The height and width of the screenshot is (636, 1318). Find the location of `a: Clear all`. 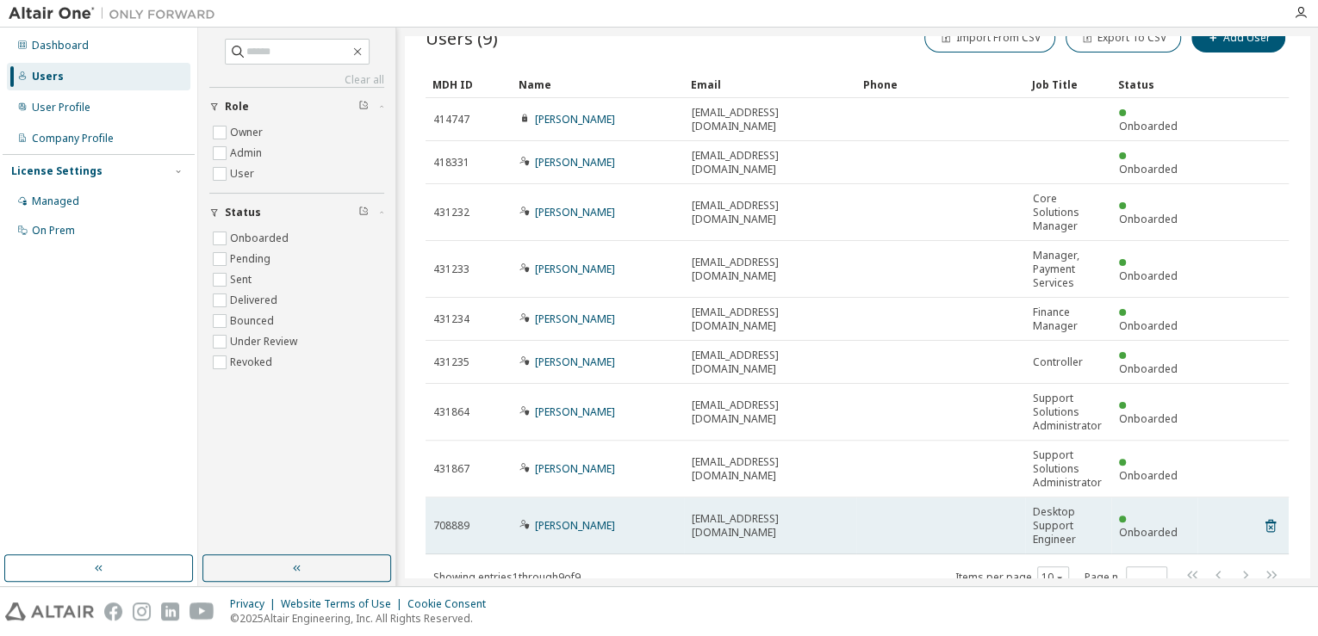

a: Clear all is located at coordinates (296, 80).